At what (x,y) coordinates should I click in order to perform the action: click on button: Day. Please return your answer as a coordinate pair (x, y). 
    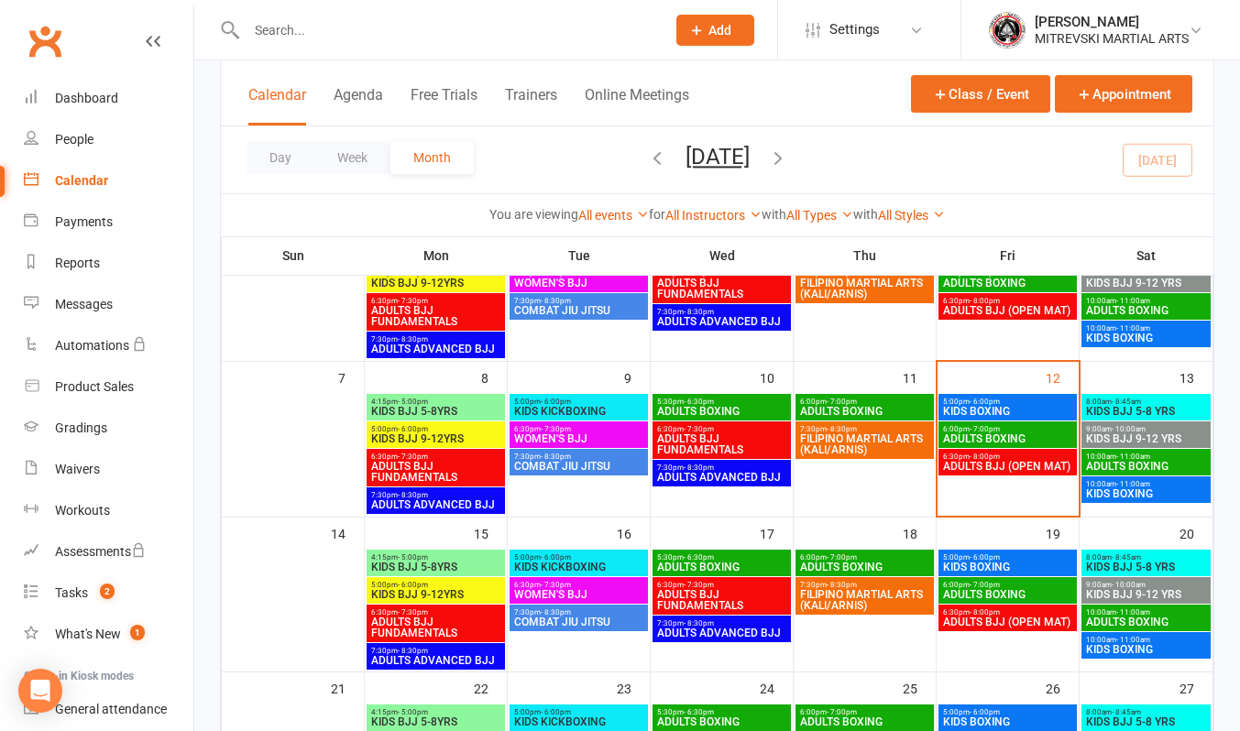
    Looking at the image, I should click on (280, 158).